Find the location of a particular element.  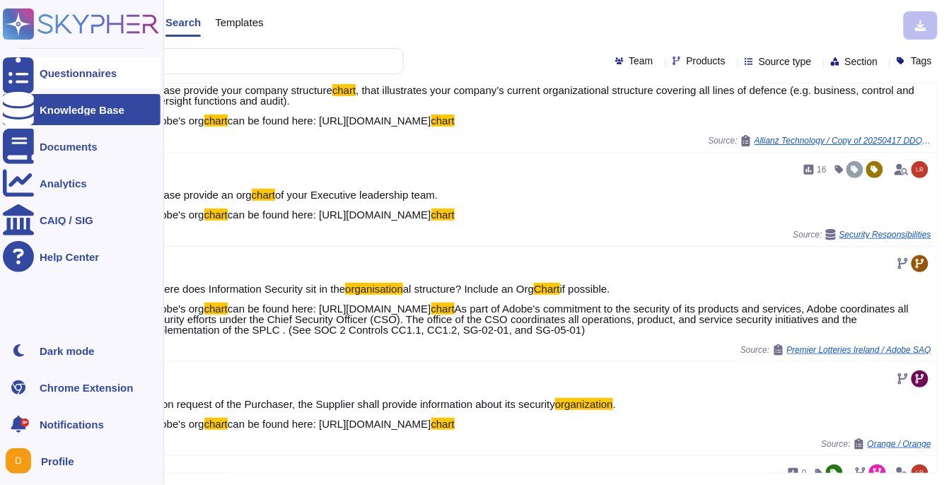

span: 16 is located at coordinates (822, 170).